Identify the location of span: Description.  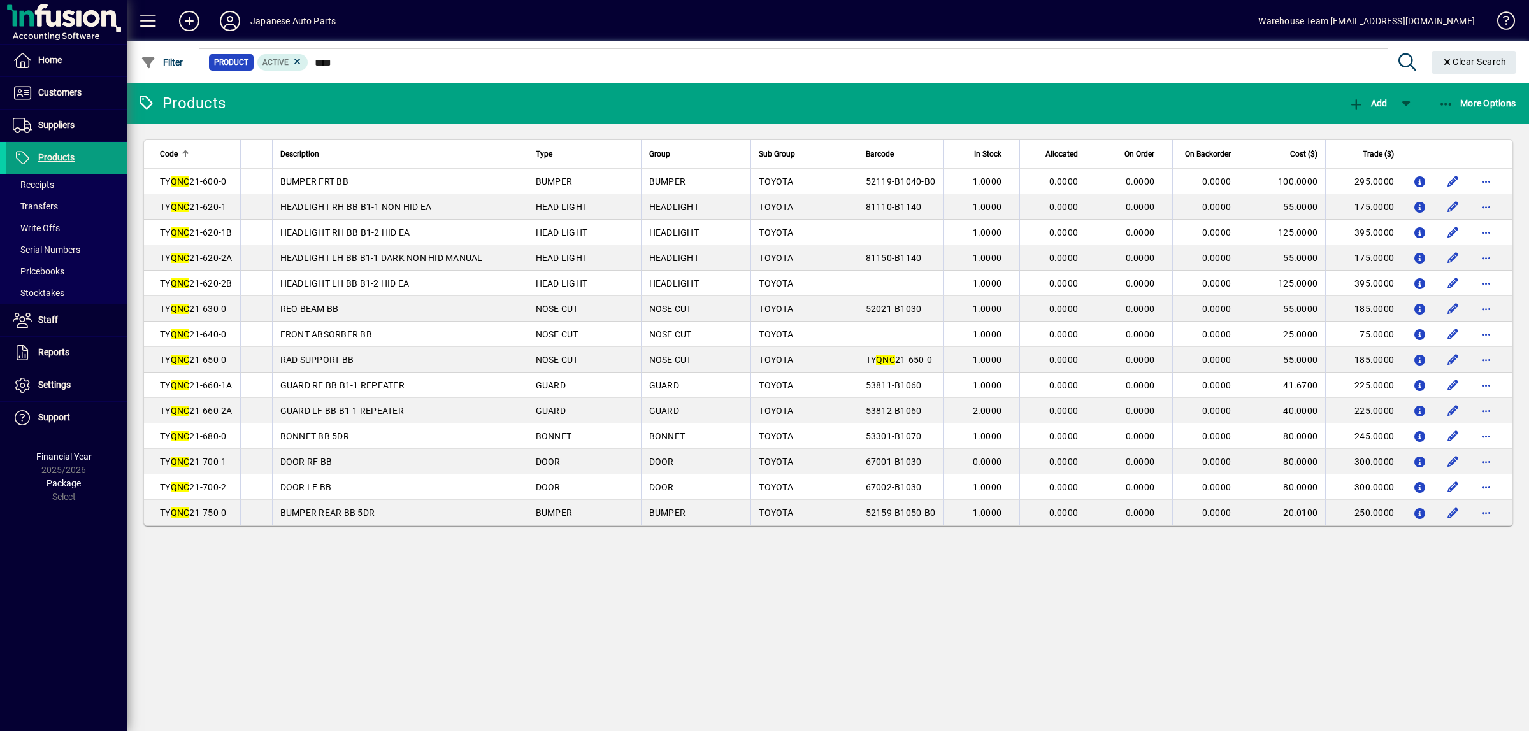
(299, 154).